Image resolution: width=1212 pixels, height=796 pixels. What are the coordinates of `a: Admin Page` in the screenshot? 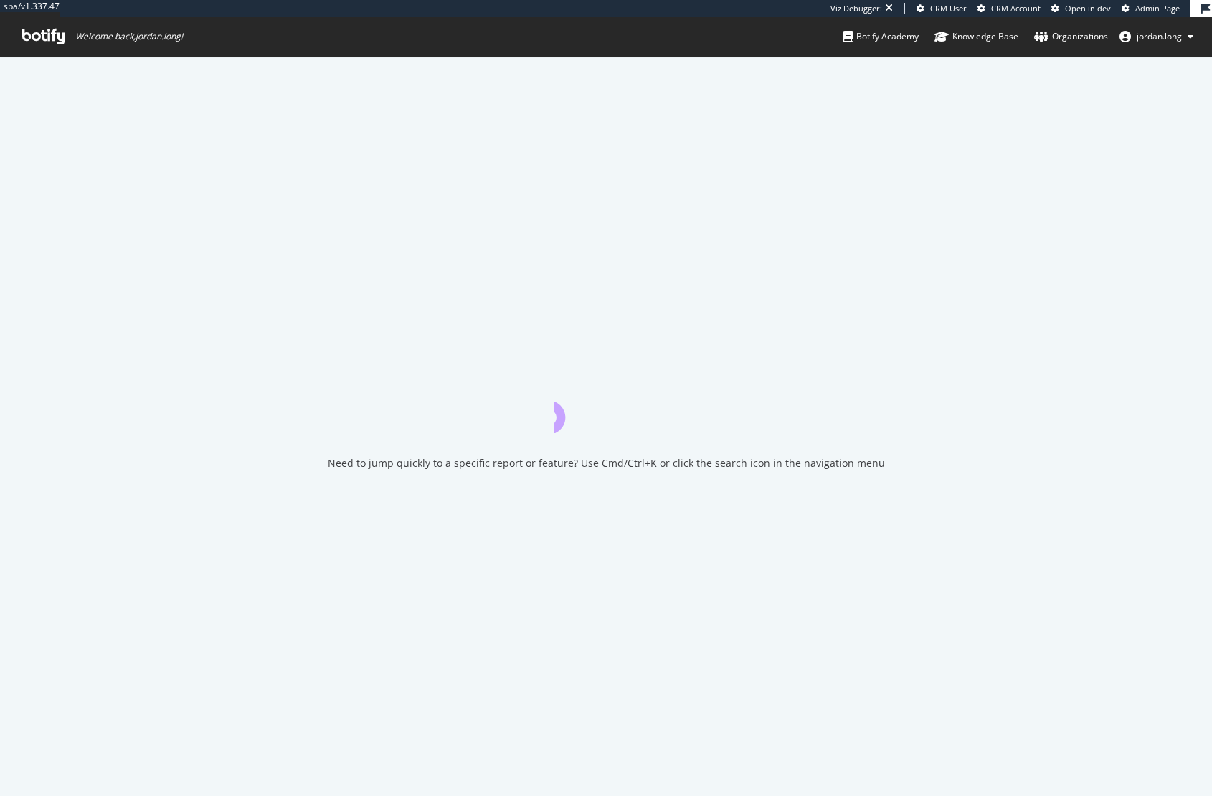 It's located at (1150, 9).